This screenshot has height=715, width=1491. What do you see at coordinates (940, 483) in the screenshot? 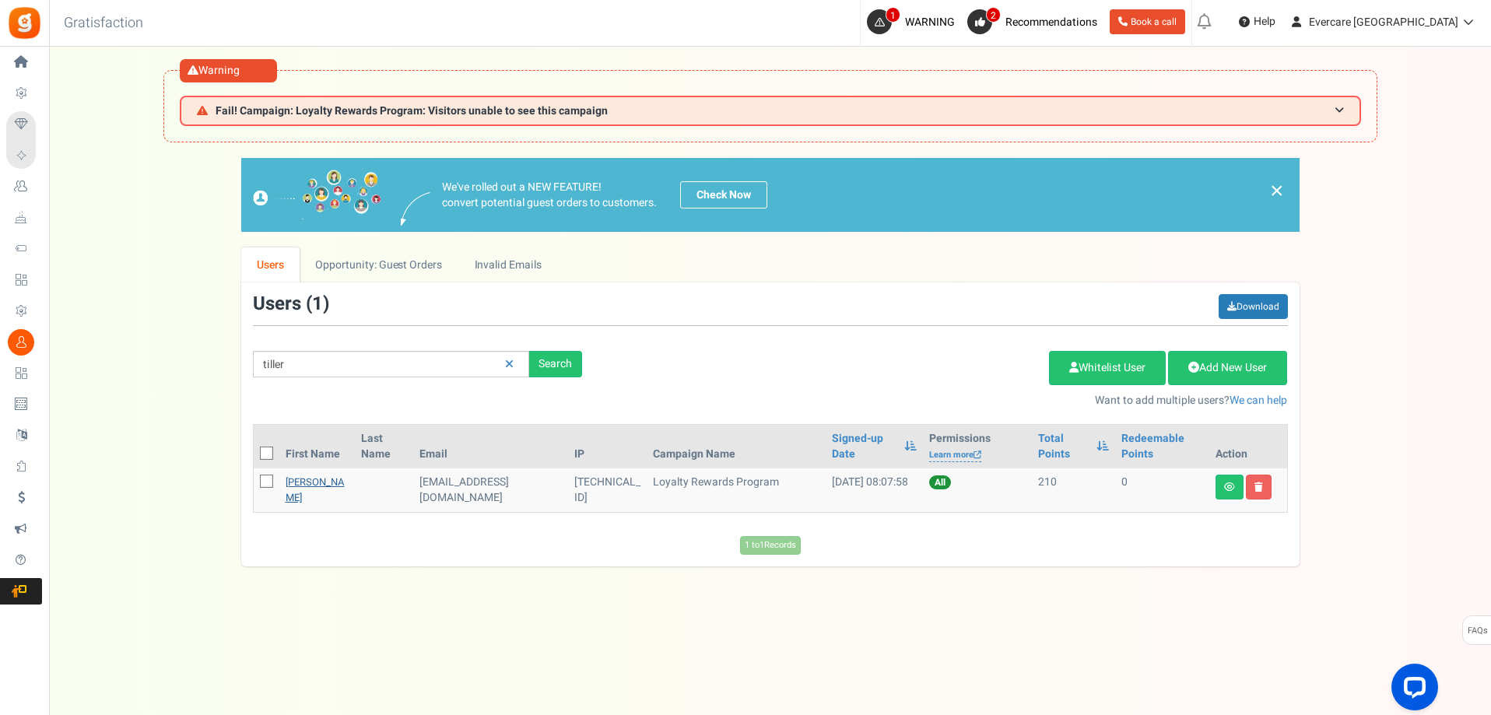
I see `span: All` at bounding box center [940, 483].